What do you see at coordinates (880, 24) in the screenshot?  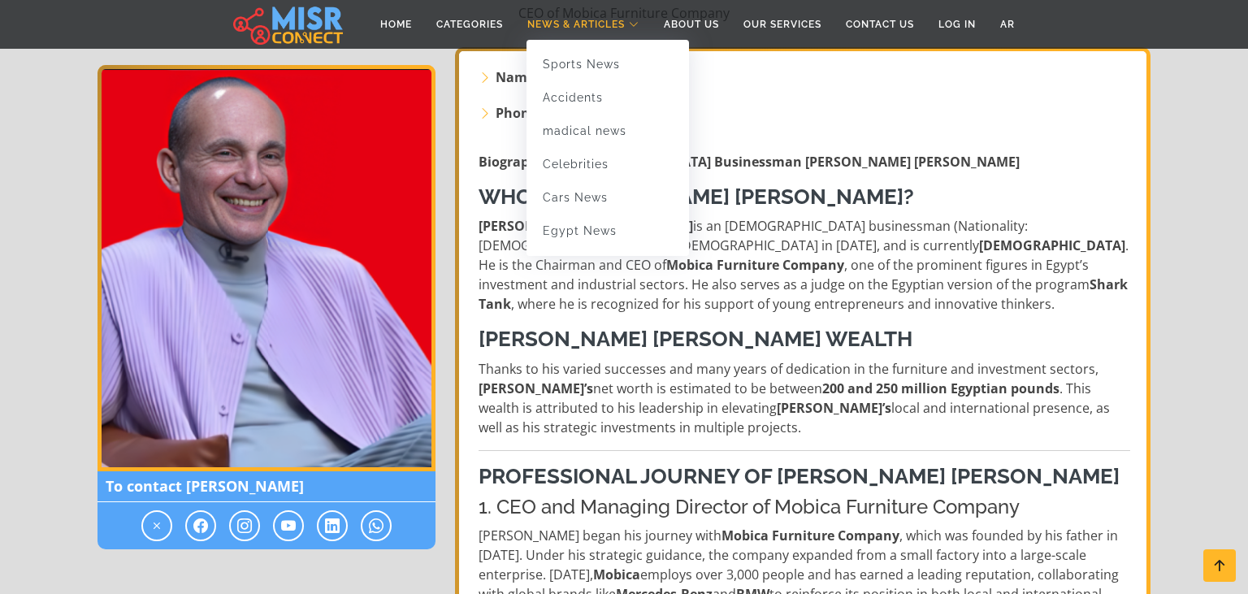 I see `a: Contact Us` at bounding box center [880, 24].